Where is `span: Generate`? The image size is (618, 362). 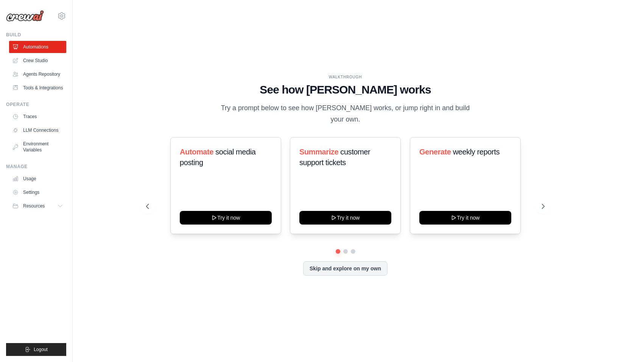
span: Generate is located at coordinates (435, 152).